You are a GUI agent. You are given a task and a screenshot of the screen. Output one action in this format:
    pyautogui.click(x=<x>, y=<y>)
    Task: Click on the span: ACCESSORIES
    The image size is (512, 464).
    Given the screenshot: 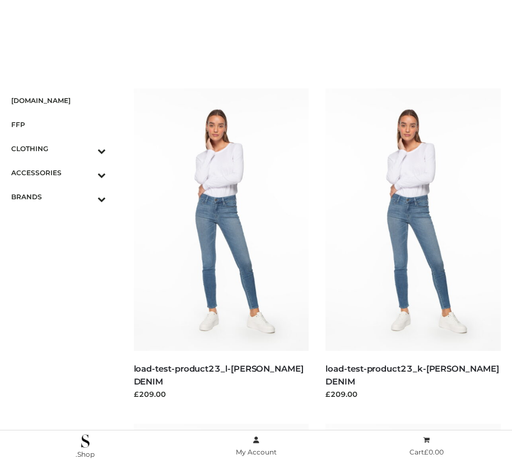 What is the action you would take?
    pyautogui.click(x=58, y=173)
    